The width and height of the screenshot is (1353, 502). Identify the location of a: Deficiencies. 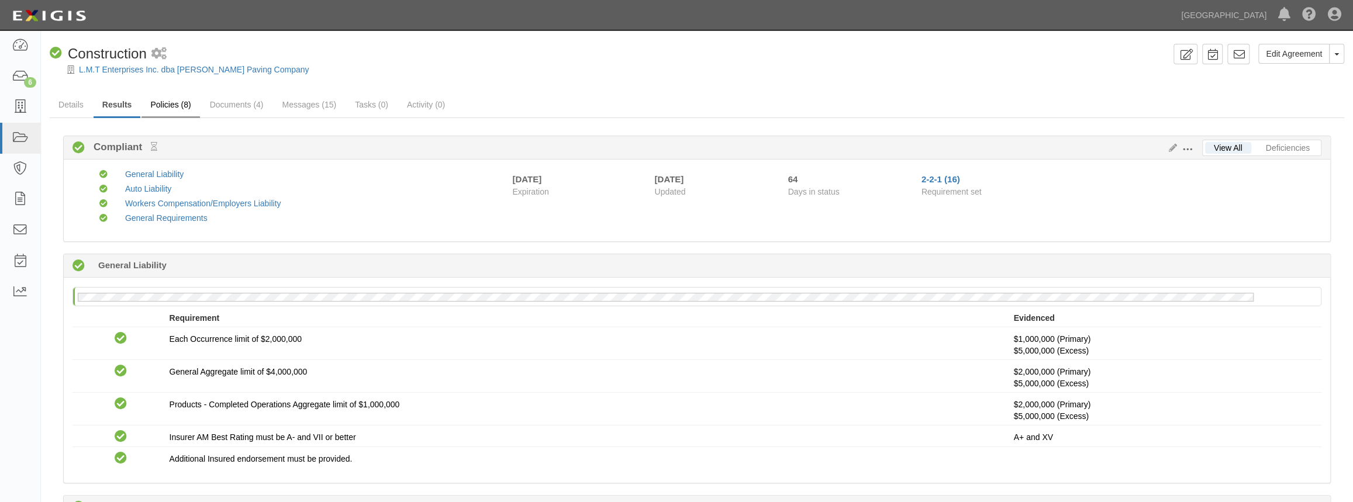
(1287, 148).